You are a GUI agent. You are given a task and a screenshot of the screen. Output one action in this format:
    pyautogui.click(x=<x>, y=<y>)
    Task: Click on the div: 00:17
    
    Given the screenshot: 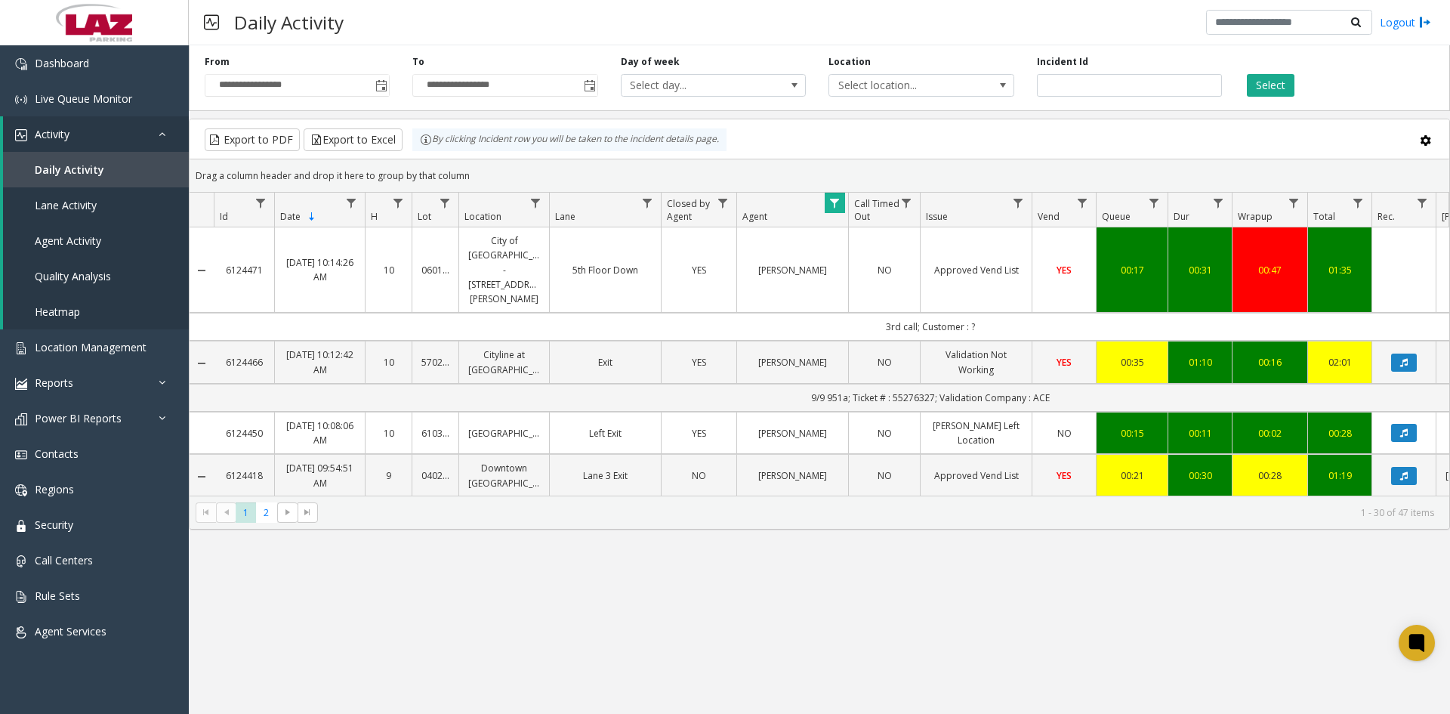 What is the action you would take?
    pyautogui.click(x=1132, y=270)
    